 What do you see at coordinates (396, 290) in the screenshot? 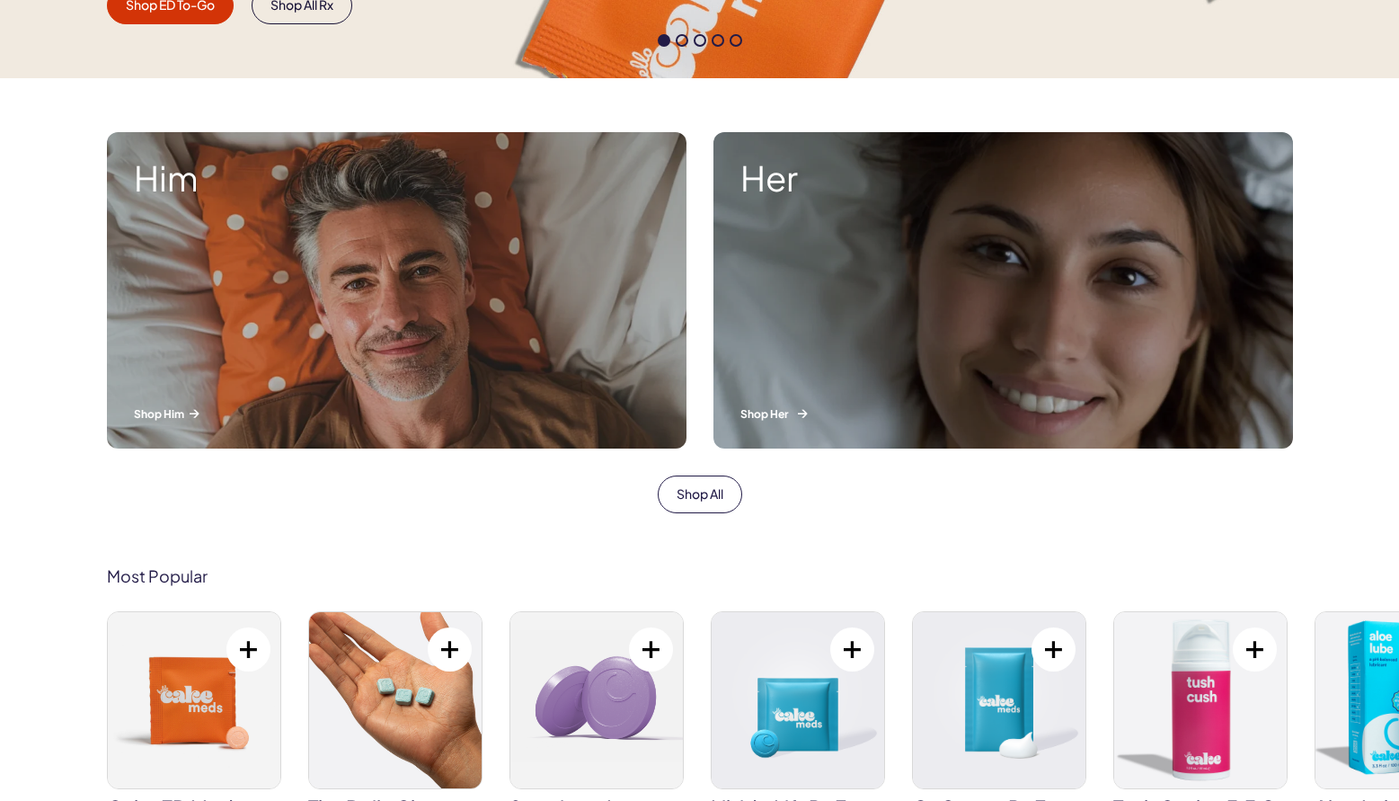
I see `a: A man smiling while lying in bed. Him Shop Him` at bounding box center [396, 290].